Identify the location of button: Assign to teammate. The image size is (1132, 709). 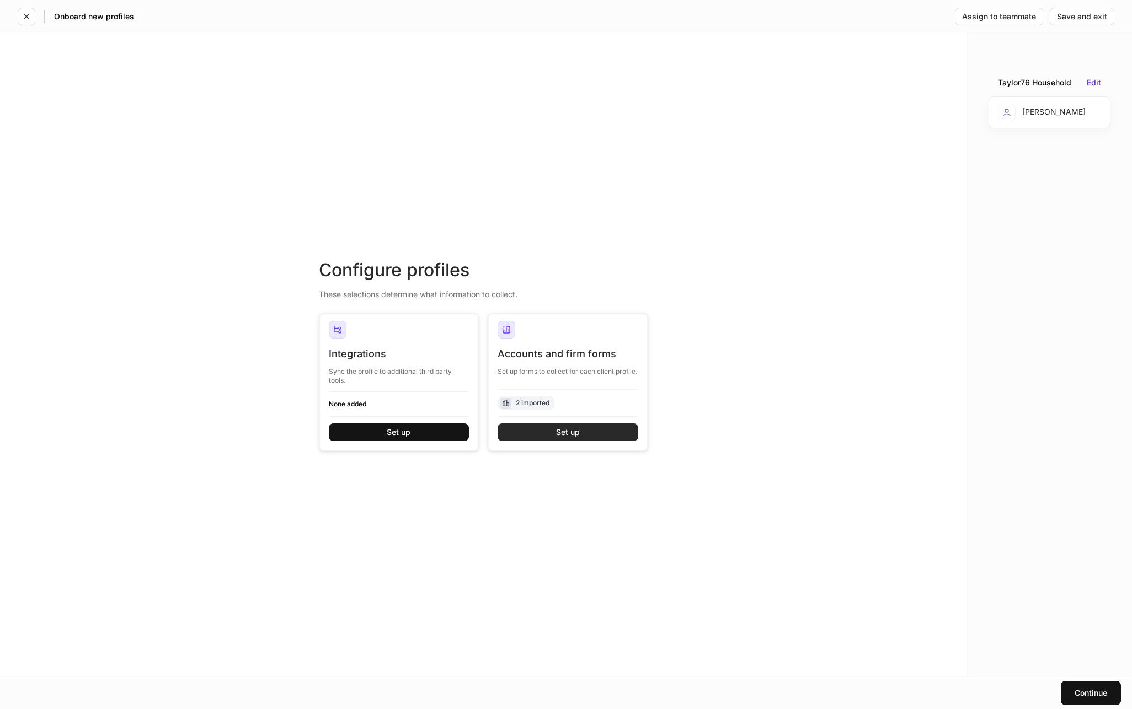
(999, 17).